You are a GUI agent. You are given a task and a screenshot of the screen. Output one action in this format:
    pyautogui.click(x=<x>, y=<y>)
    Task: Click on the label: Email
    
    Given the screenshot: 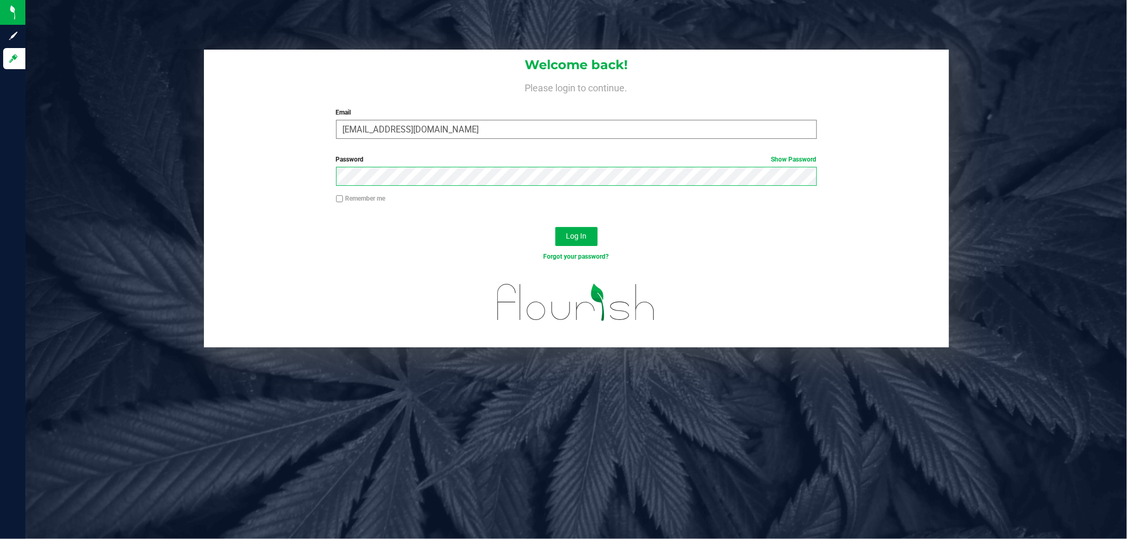 What is the action you would take?
    pyautogui.click(x=576, y=113)
    